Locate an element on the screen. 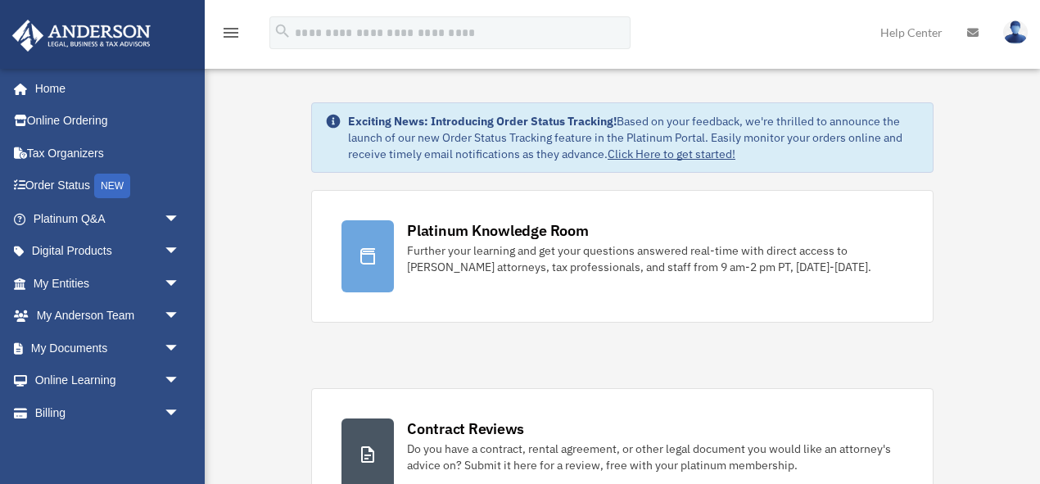  a: Events Calendar is located at coordinates (108, 446).